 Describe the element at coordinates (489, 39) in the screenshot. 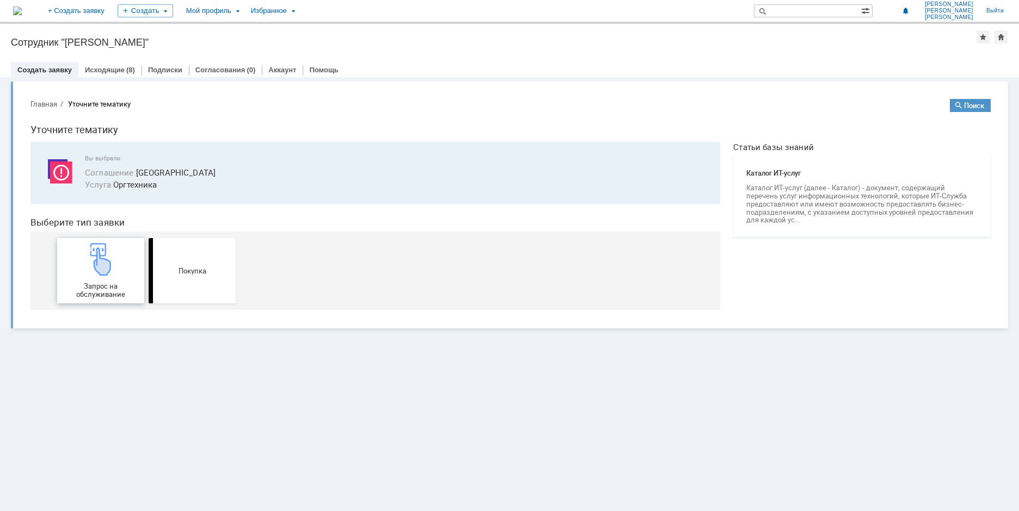

I see `h1: Уточните тематику` at that location.